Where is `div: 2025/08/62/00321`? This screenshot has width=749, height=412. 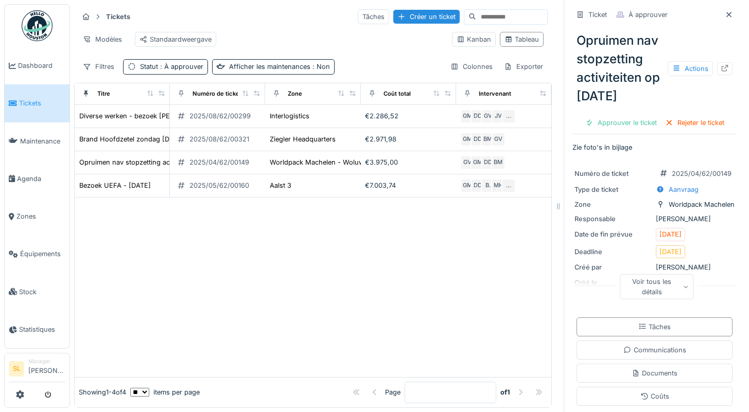 div: 2025/08/62/00321 is located at coordinates (219, 139).